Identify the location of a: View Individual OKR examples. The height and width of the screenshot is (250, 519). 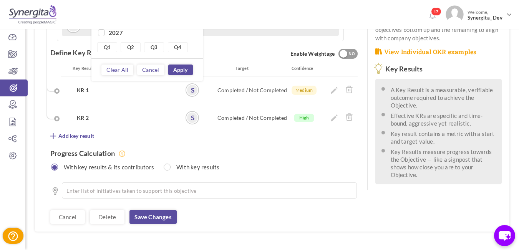
(426, 52).